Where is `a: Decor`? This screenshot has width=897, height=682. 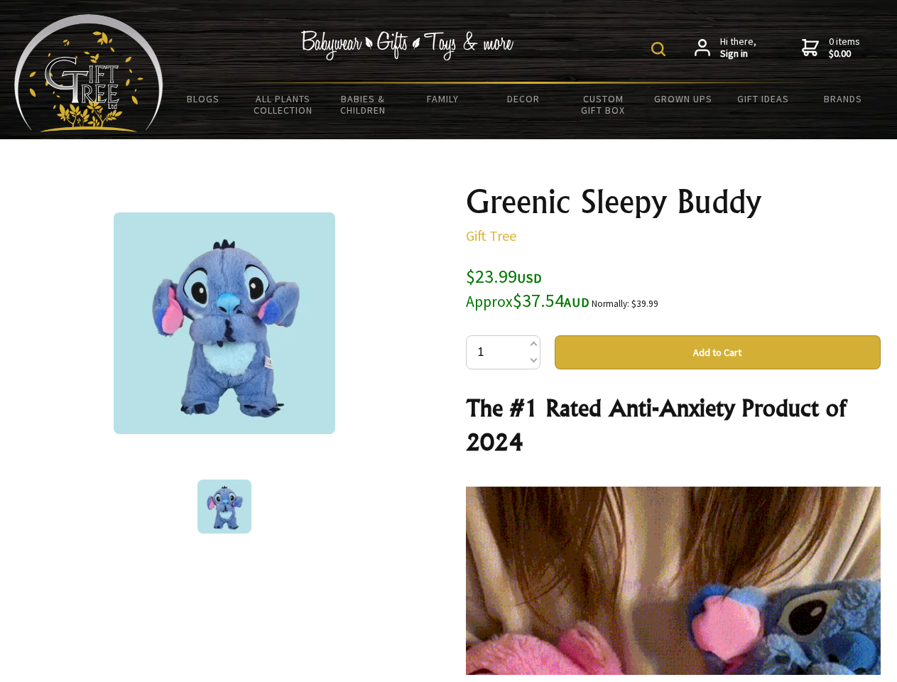
a: Decor is located at coordinates (523, 99).